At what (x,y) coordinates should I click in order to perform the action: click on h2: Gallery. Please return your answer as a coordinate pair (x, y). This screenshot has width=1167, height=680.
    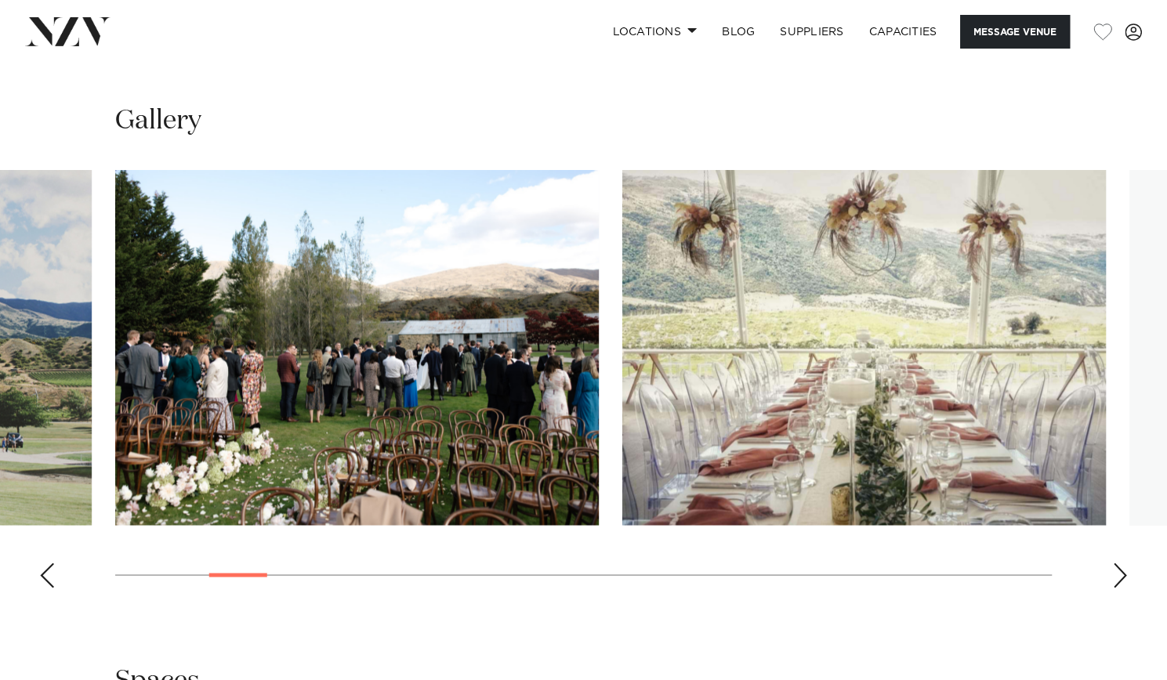
    Looking at the image, I should click on (158, 121).